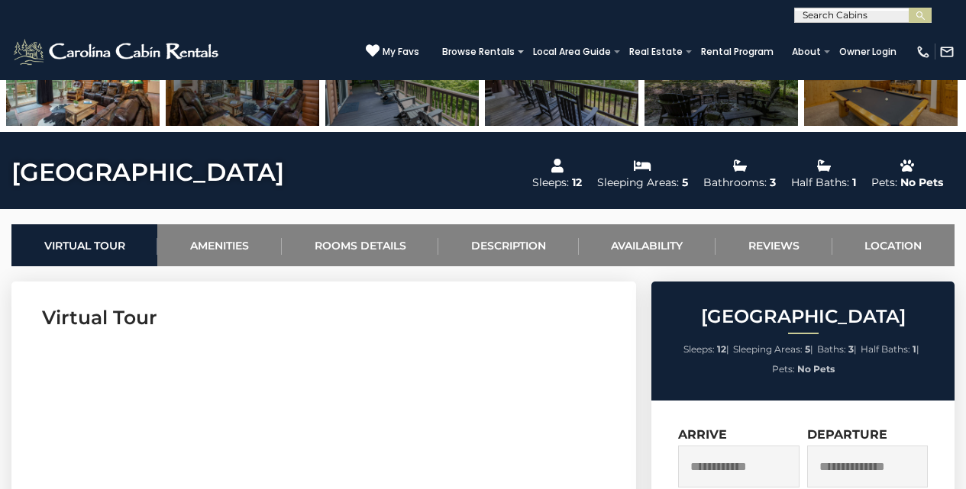  Describe the element at coordinates (893, 245) in the screenshot. I see `a: Location` at that location.